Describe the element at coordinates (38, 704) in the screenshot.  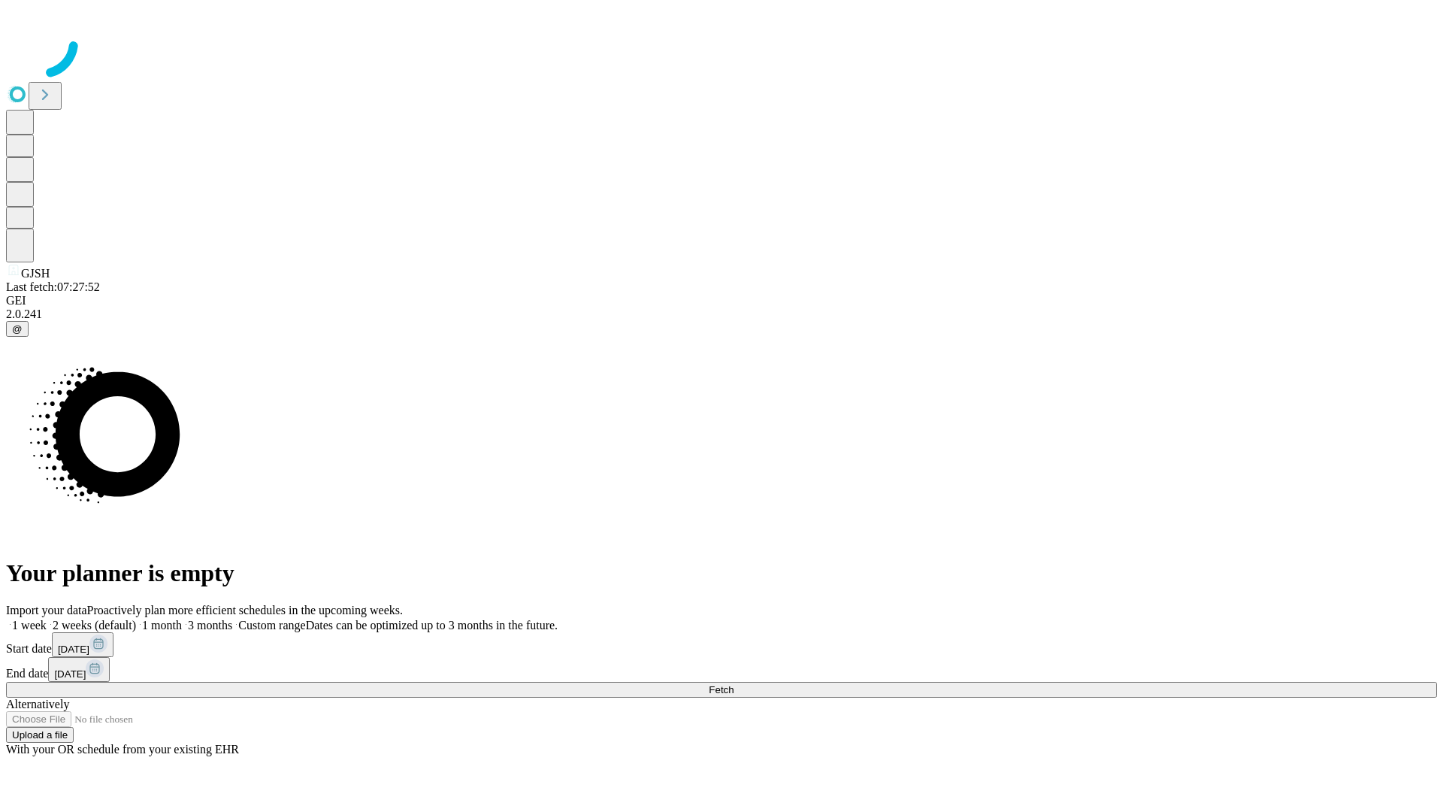
I see `span: Alternatively` at that location.